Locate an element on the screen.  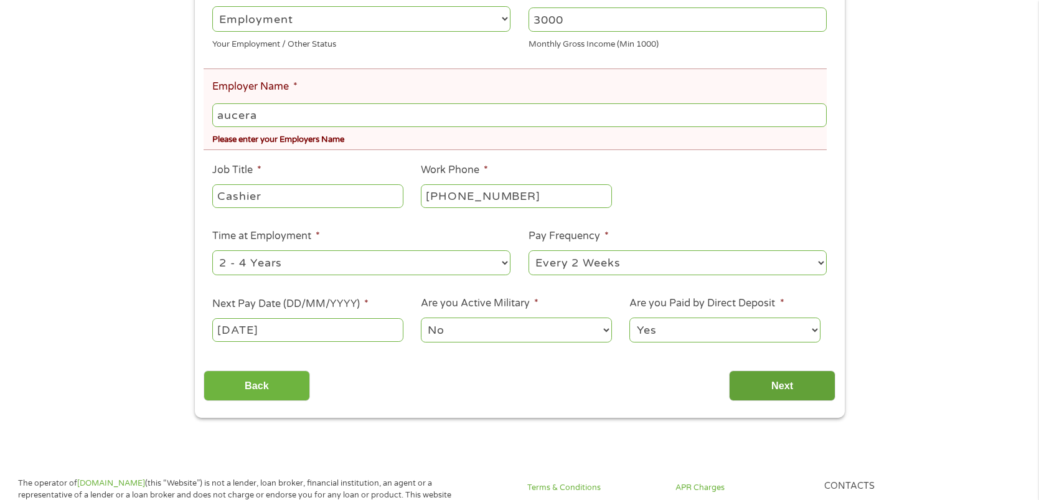
input: ---Click Here for Calendar --- is located at coordinates (307, 330).